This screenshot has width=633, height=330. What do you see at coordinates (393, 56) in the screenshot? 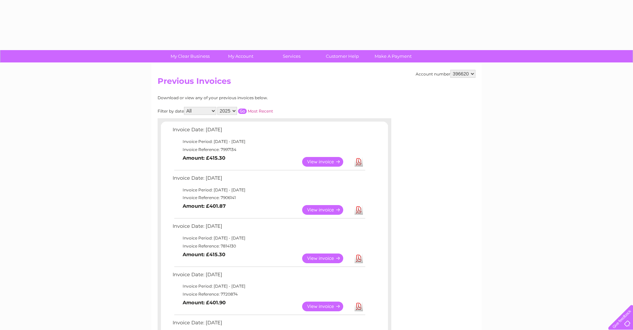
I see `a: Make A Payment` at bounding box center [393, 56].